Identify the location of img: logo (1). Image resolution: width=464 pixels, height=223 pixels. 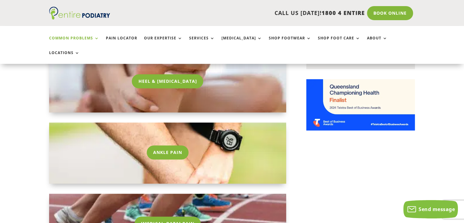
(80, 13).